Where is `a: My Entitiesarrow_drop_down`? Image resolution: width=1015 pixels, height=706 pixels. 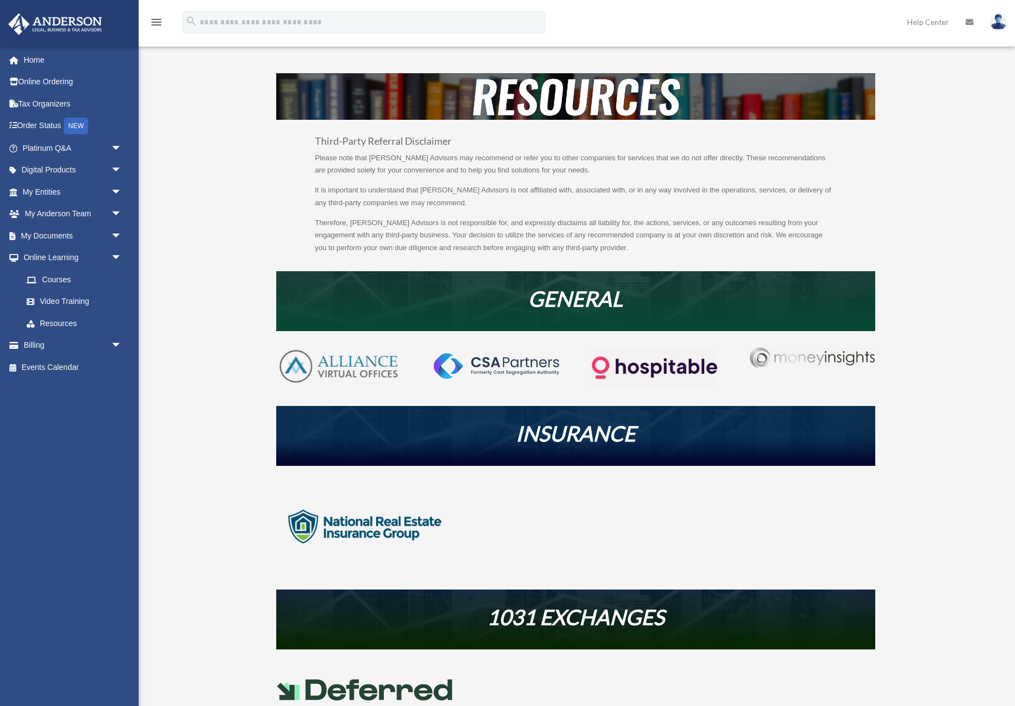 a: My Entitiesarrow_drop_down is located at coordinates (73, 192).